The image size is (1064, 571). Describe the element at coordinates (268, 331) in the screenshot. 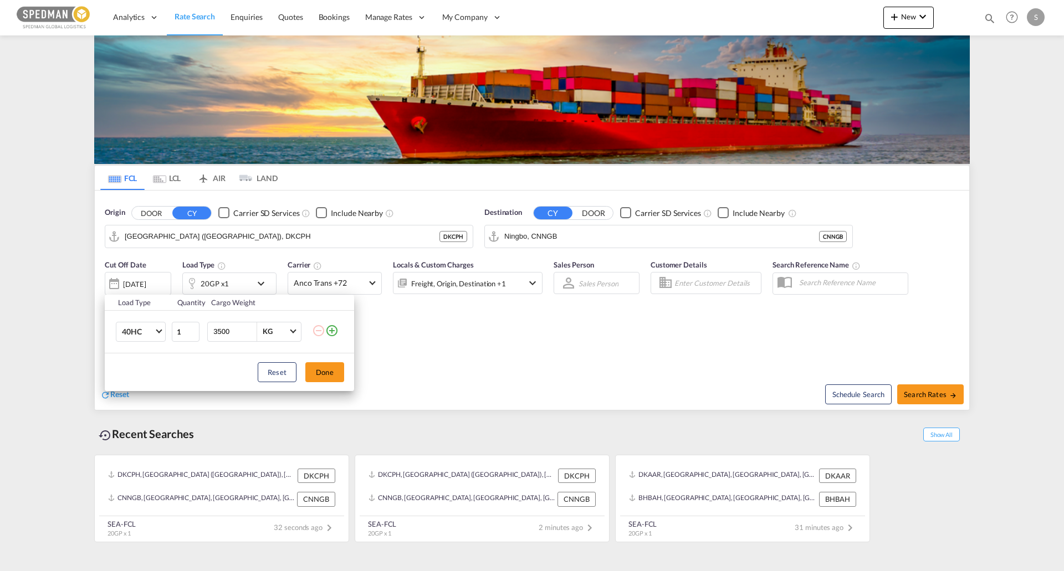

I see `div: KG` at that location.